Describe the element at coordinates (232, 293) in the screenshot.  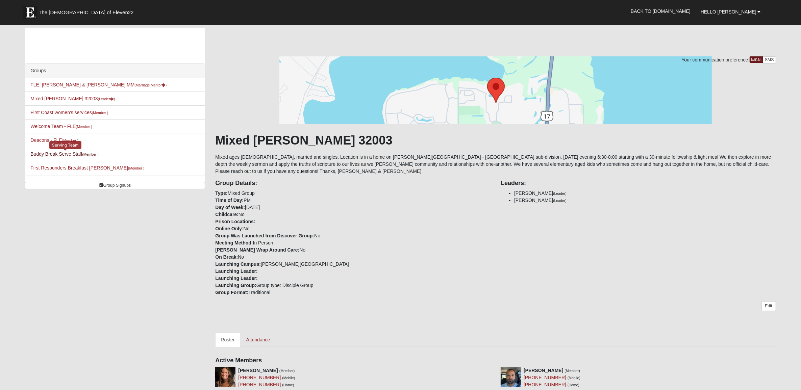
I see `strong: Group Format:` at that location.